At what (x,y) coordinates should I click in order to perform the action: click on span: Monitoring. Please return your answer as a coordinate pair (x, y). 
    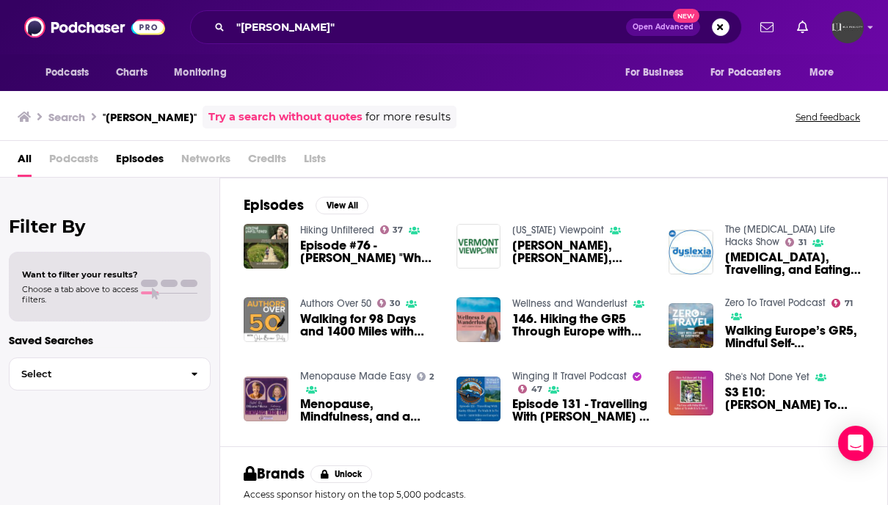
    Looking at the image, I should click on (200, 73).